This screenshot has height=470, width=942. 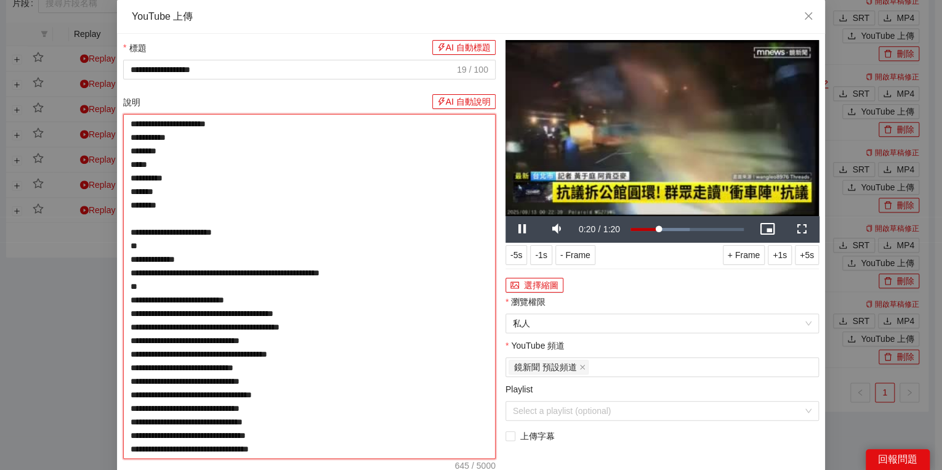 I want to click on div: YouTube 上傳, so click(x=471, y=17).